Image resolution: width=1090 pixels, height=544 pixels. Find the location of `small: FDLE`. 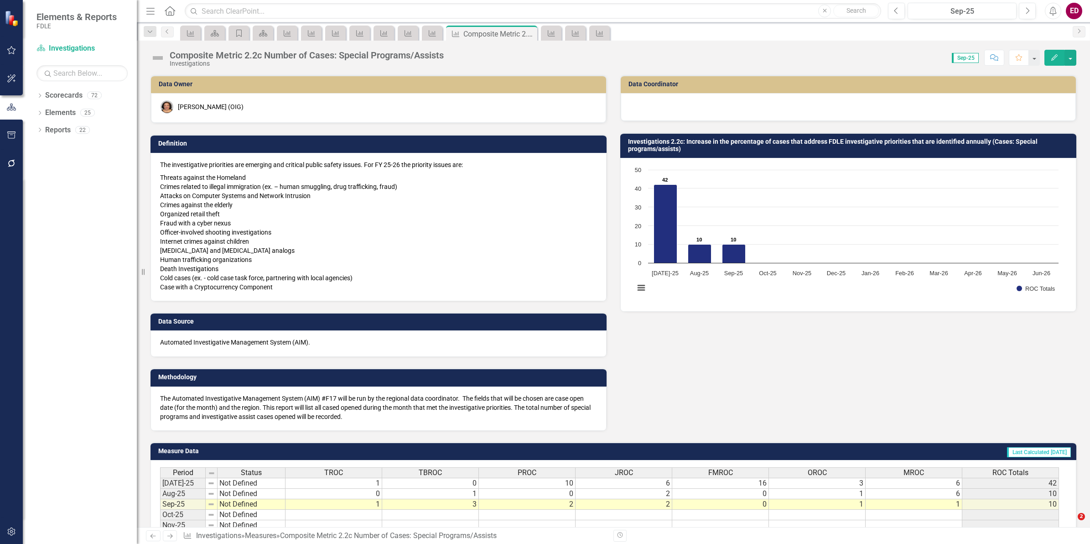

small: FDLE is located at coordinates (77, 26).